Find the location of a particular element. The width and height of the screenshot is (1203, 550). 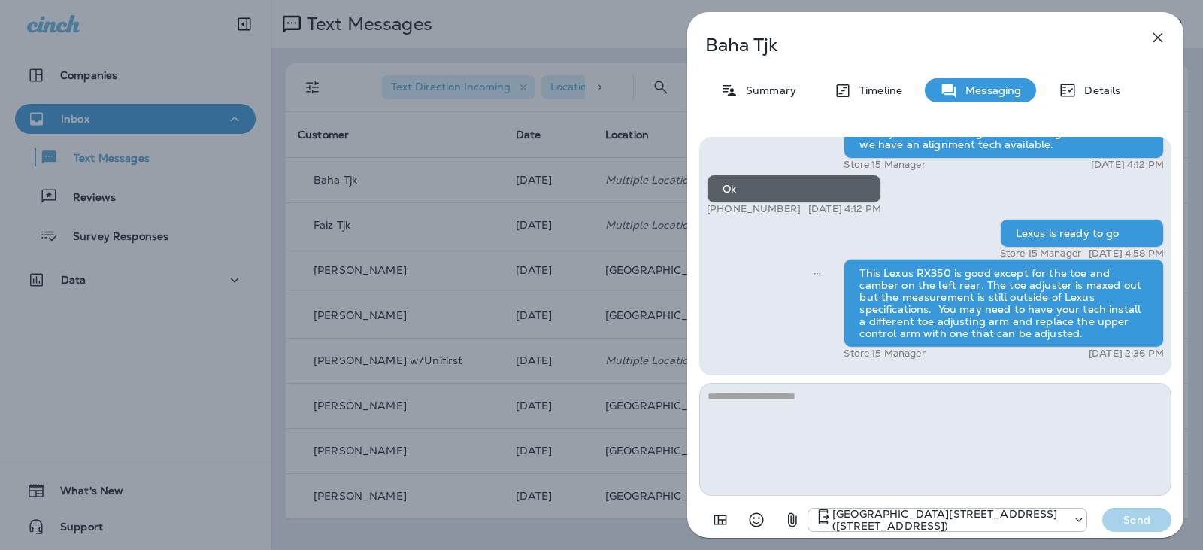

p: Messaging is located at coordinates (990, 90).